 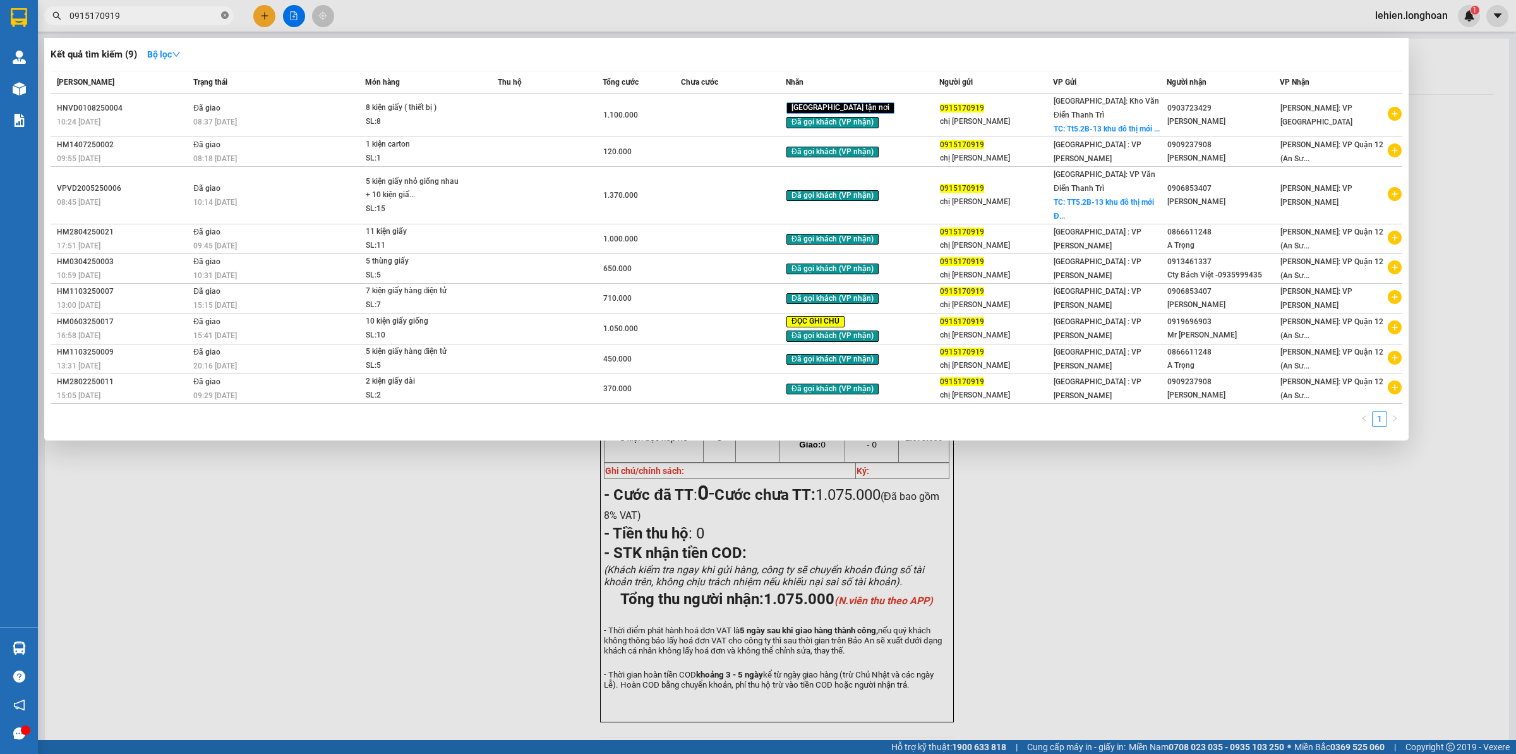 I want to click on span: close-circle, so click(x=225, y=15).